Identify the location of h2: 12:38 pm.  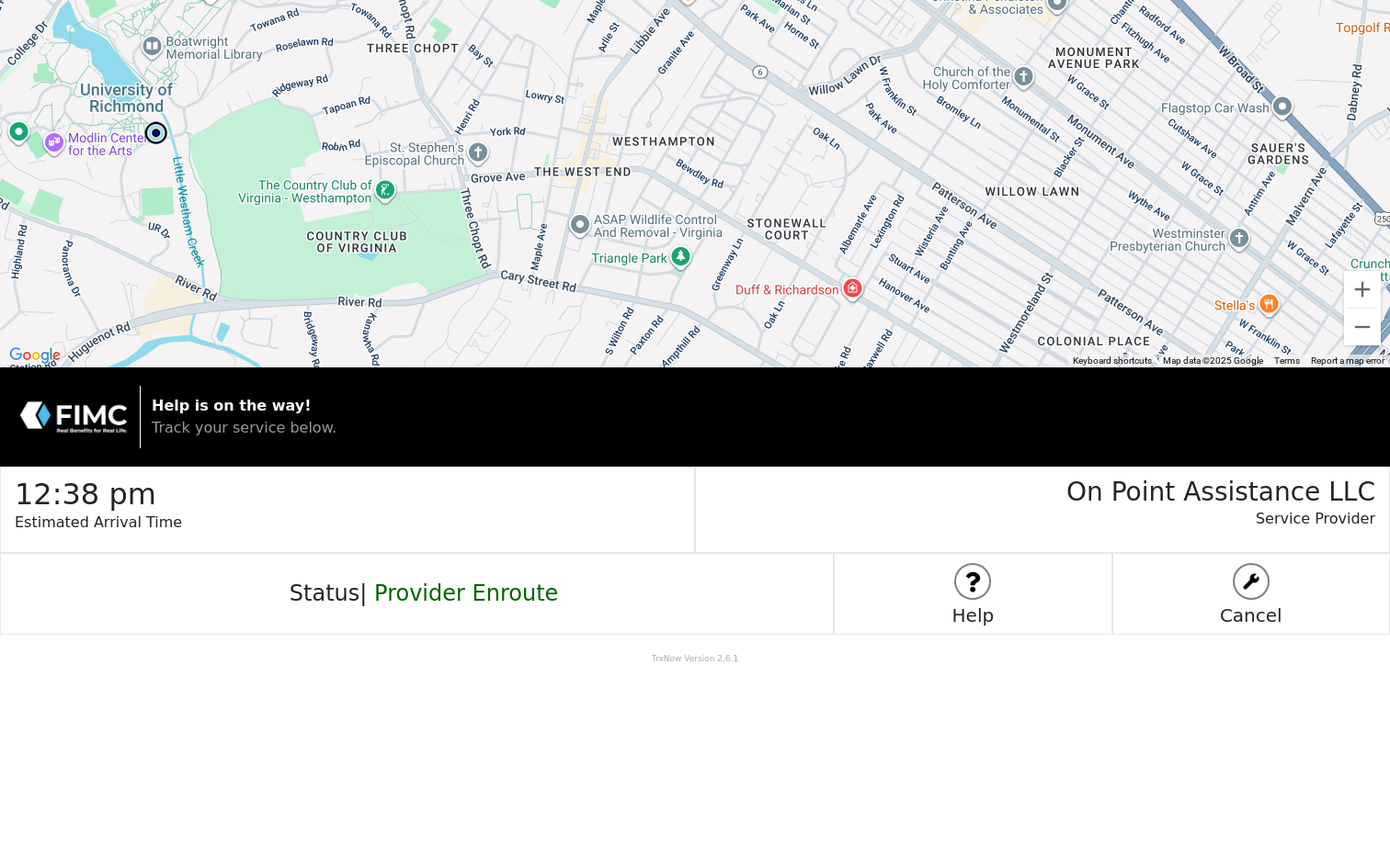
(353, 490).